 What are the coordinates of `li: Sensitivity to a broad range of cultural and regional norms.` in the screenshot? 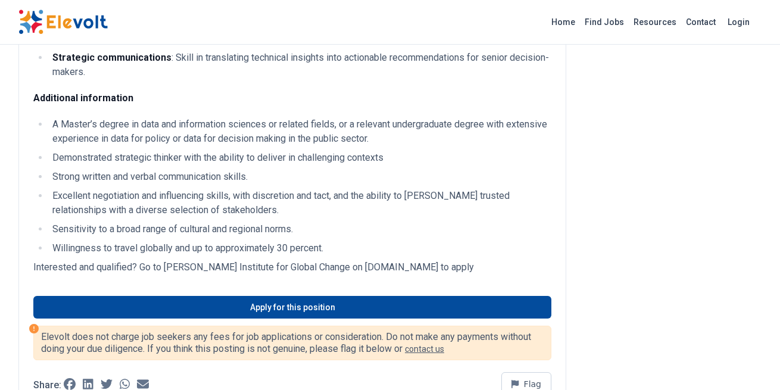 It's located at (300, 229).